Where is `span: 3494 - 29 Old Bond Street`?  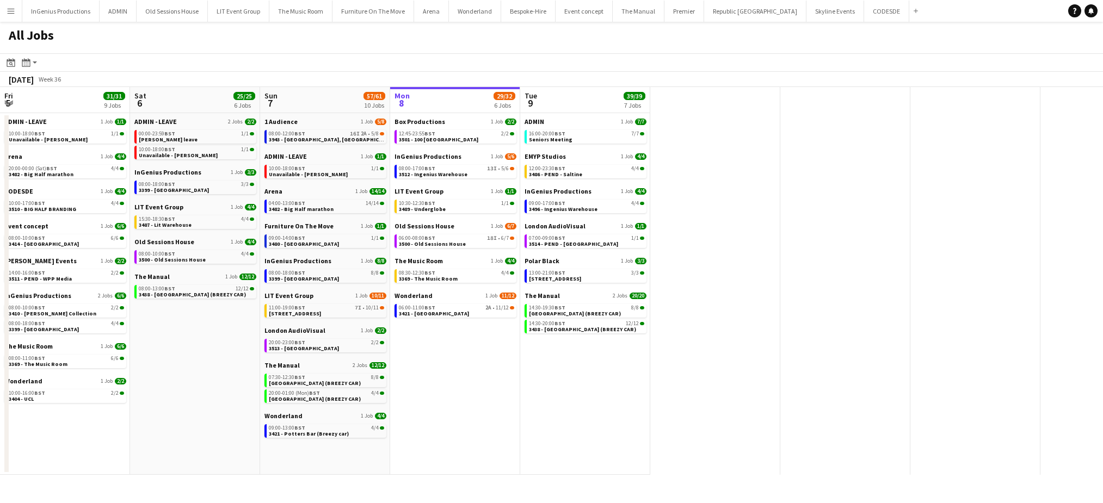
span: 3494 - 29 Old Bond Street is located at coordinates (555, 279).